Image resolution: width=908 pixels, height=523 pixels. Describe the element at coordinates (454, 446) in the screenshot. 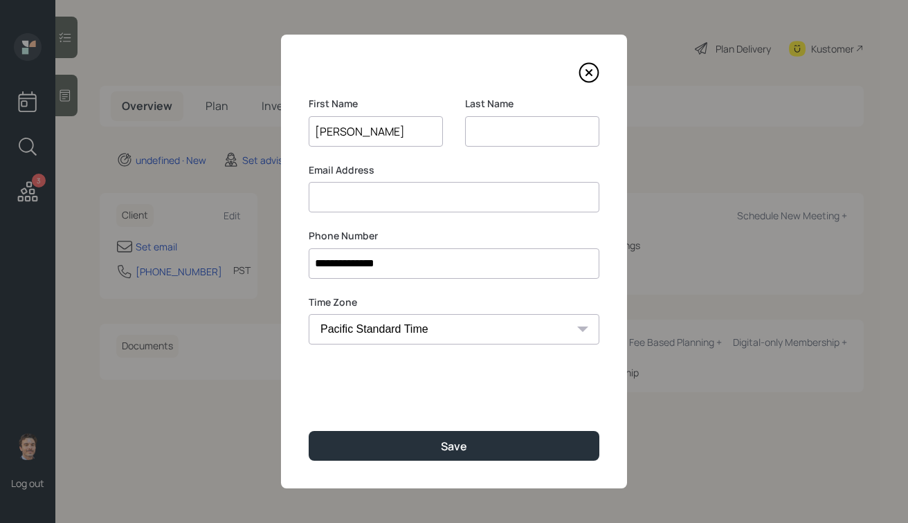

I see `div: Save` at that location.